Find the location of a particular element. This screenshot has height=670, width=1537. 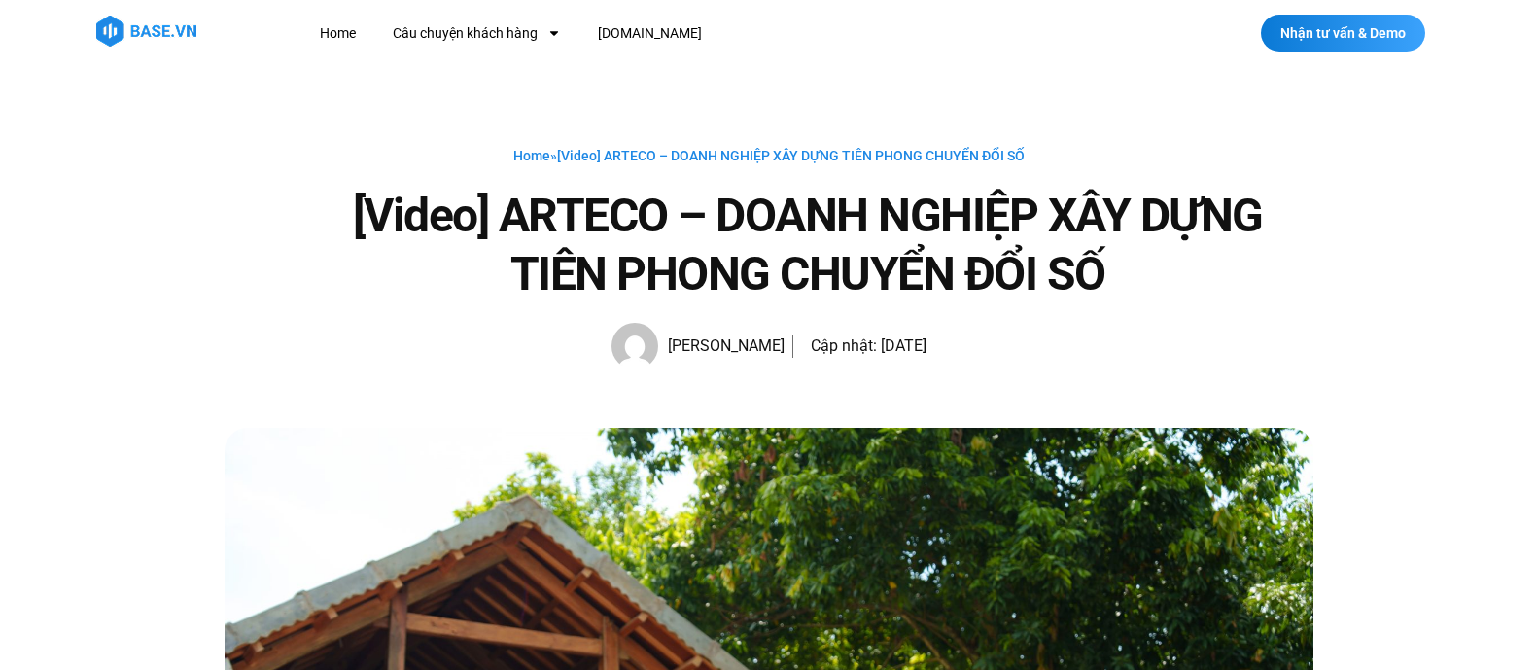

span: Cập nhật: is located at coordinates (844, 345).